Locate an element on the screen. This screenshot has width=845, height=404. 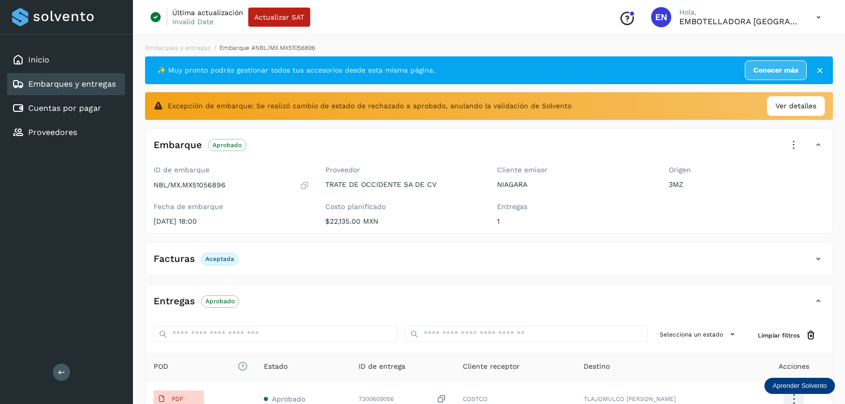
div: Proveedores is located at coordinates (66, 132).